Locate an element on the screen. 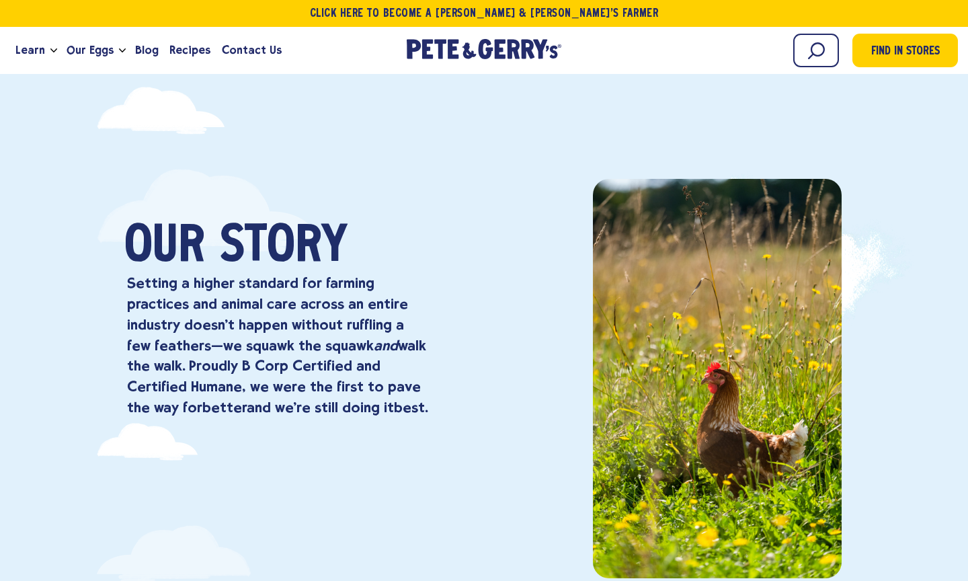 The height and width of the screenshot is (581, 968). button: Open the dropdown menu for Our Eggs is located at coordinates (122, 50).